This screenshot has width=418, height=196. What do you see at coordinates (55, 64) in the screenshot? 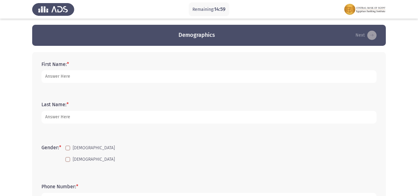
I see `label: First Name:` at bounding box center [55, 64].